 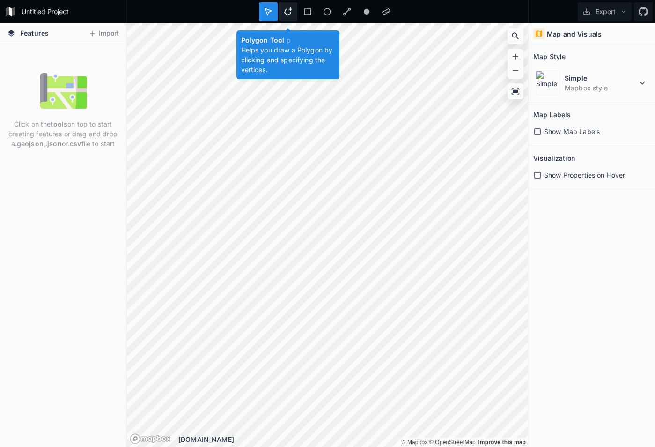 What do you see at coordinates (502, 442) in the screenshot?
I see `a: Map feedback` at bounding box center [502, 442].